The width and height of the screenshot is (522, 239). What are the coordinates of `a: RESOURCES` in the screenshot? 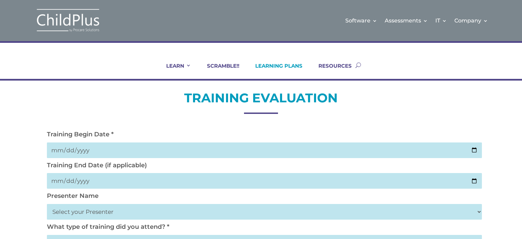 It's located at (331, 71).